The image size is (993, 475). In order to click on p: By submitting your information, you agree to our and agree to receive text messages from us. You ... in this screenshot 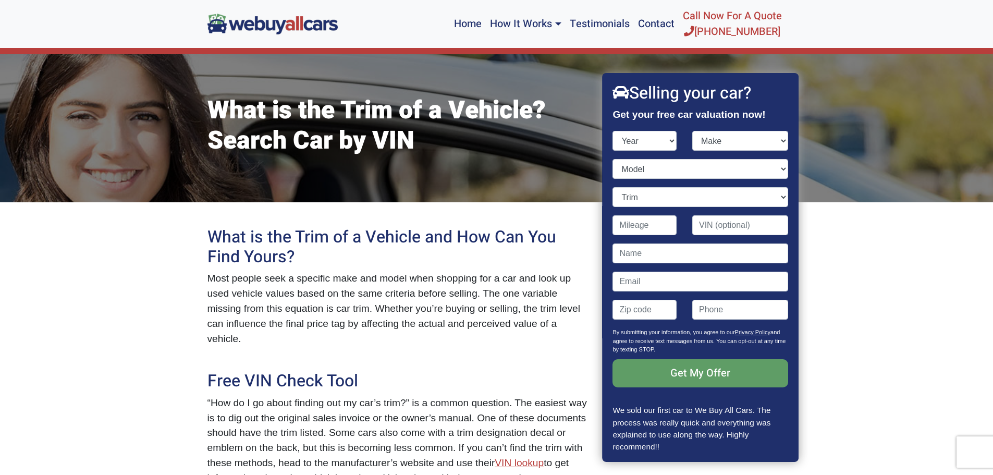, I will do `click(701, 344)`.